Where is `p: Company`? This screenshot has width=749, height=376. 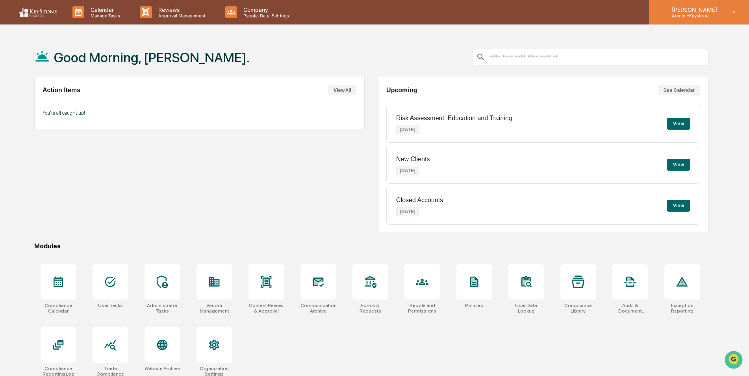
p: Company is located at coordinates (265, 9).